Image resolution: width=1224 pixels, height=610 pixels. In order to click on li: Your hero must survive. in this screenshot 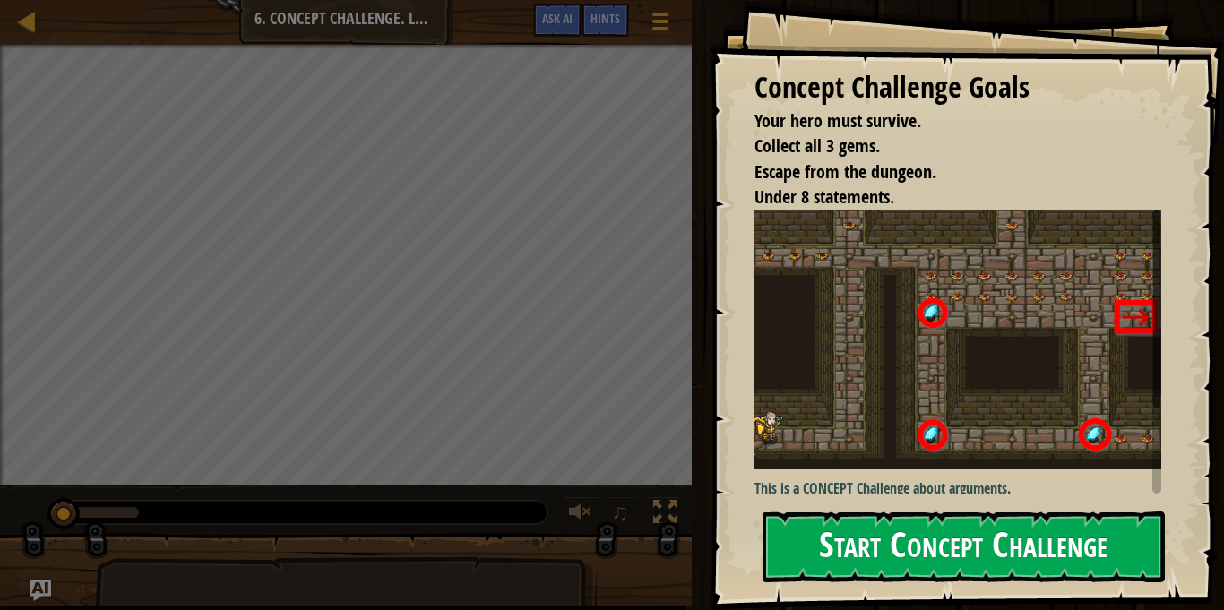, I will do `click(945, 121)`.